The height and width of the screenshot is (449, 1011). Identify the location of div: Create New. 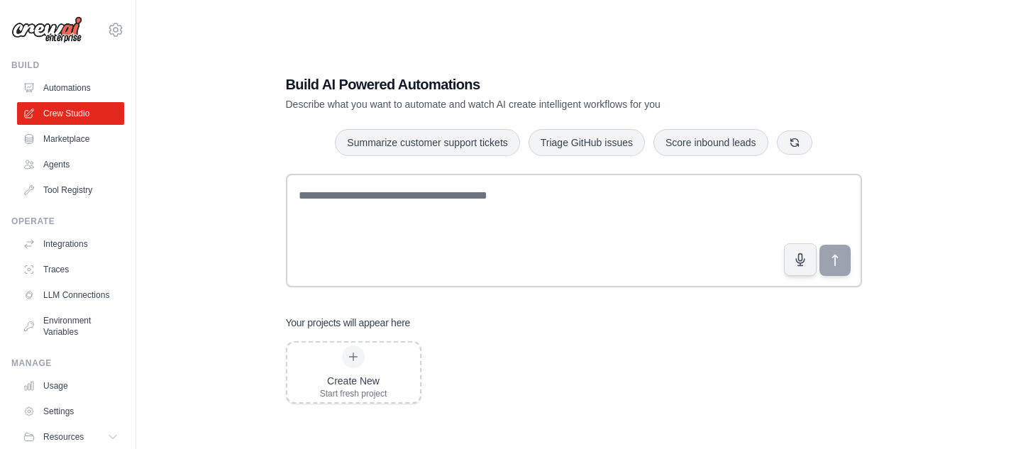
(353, 381).